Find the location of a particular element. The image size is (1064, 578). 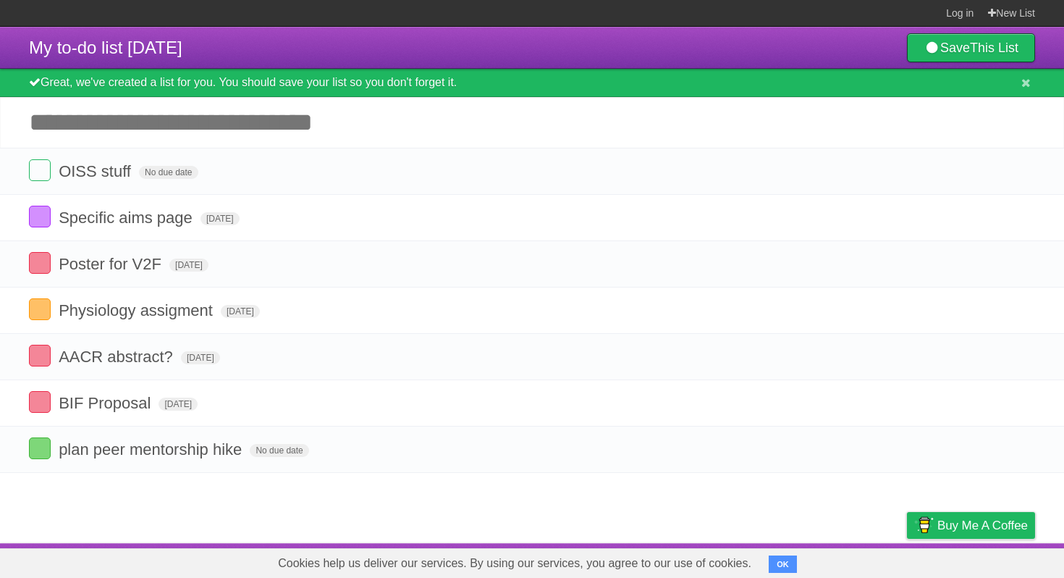

a: Privacy is located at coordinates (907, 560).